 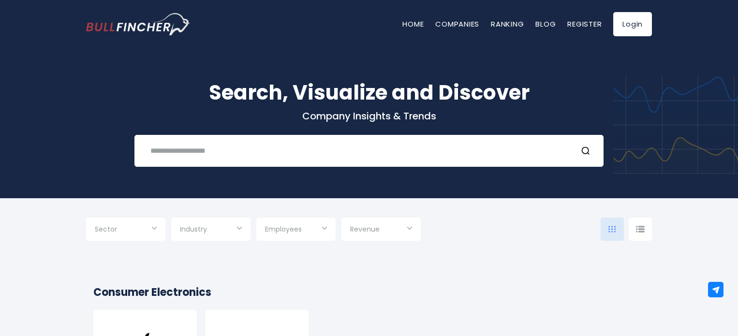 I want to click on a: Login, so click(x=633, y=24).